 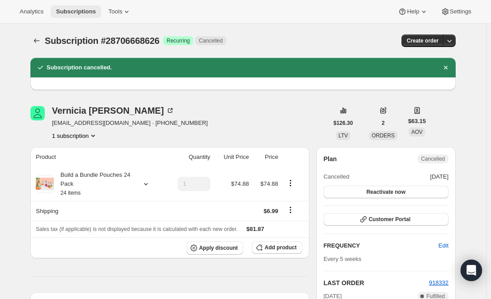 What do you see at coordinates (343, 259) in the screenshot?
I see `span: Every 5 weeks` at bounding box center [343, 259].